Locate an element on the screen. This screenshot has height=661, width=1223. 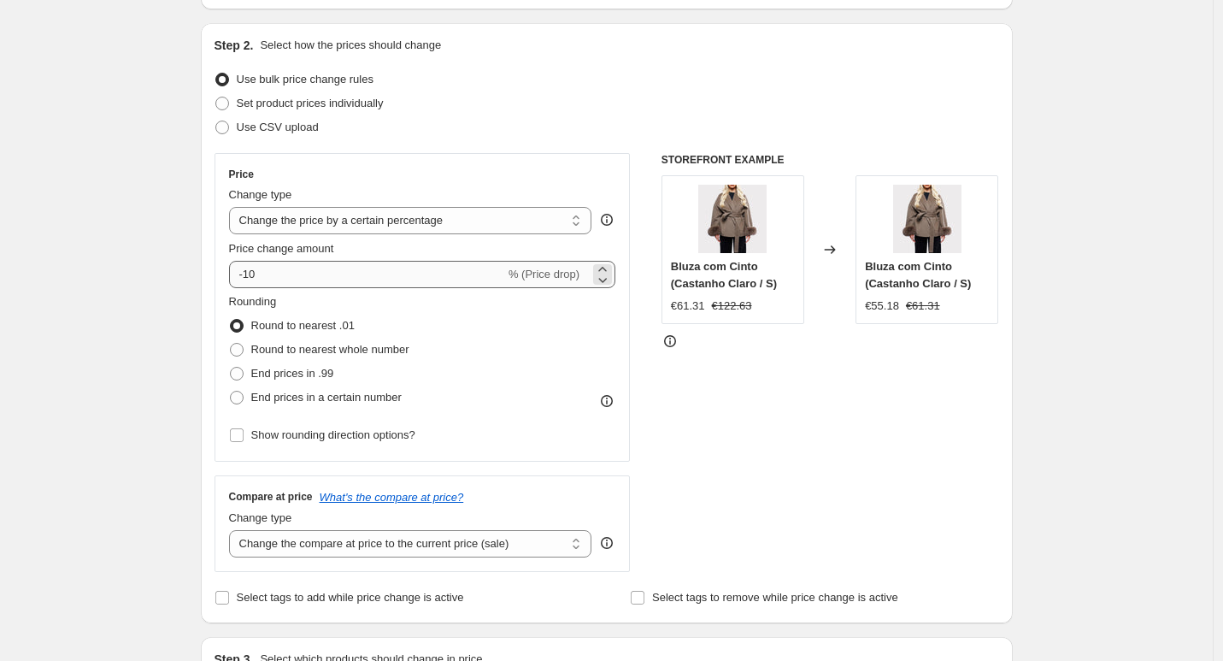
span: Show rounding direction options? is located at coordinates (333, 434).